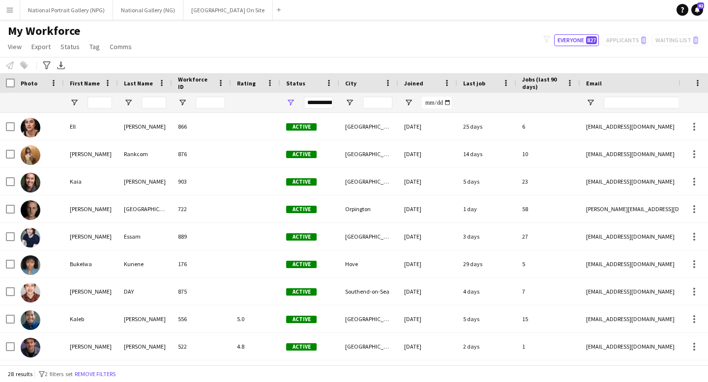 Image resolution: width=708 pixels, height=382 pixels. What do you see at coordinates (202, 319) in the screenshot?
I see `div: 556` at bounding box center [202, 319].